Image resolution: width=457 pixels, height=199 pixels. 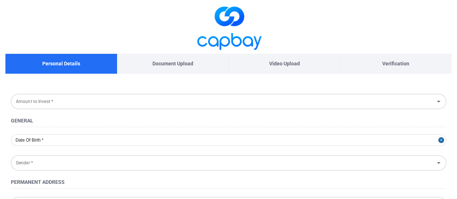 What do you see at coordinates (228, 182) in the screenshot?
I see `h4: Permanent Address` at bounding box center [228, 182].